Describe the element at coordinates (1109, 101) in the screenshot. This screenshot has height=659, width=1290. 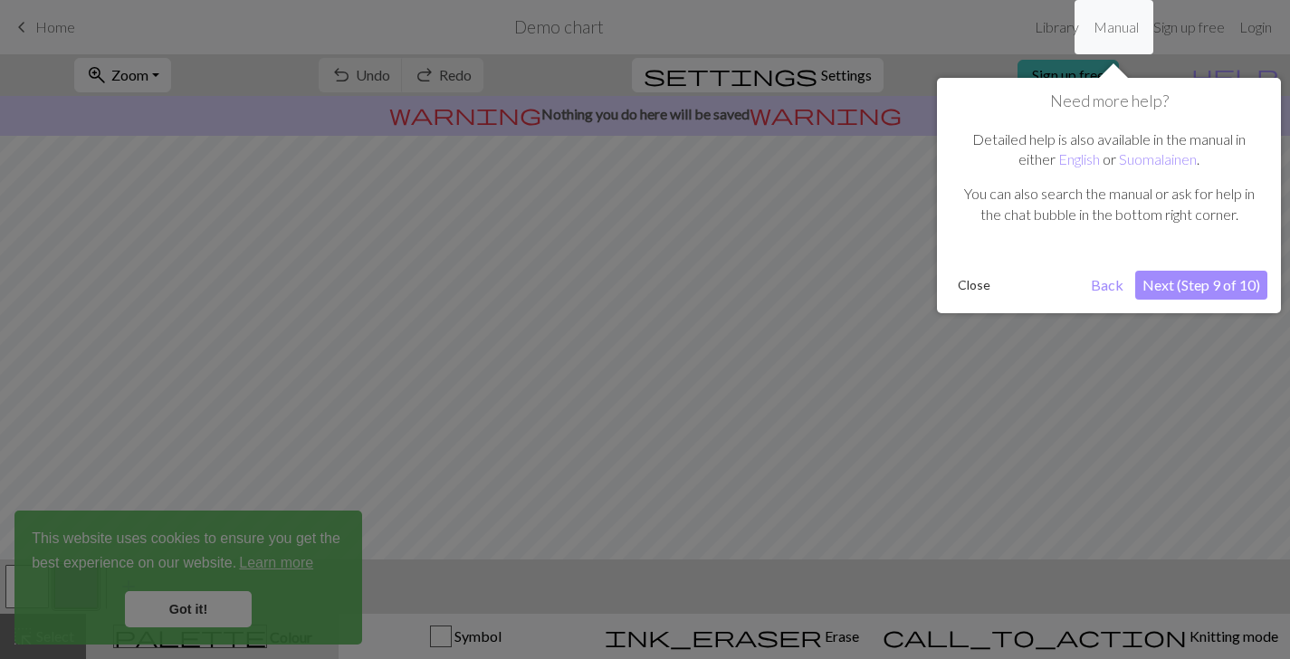
I see `h1: Need more help?` at that location.